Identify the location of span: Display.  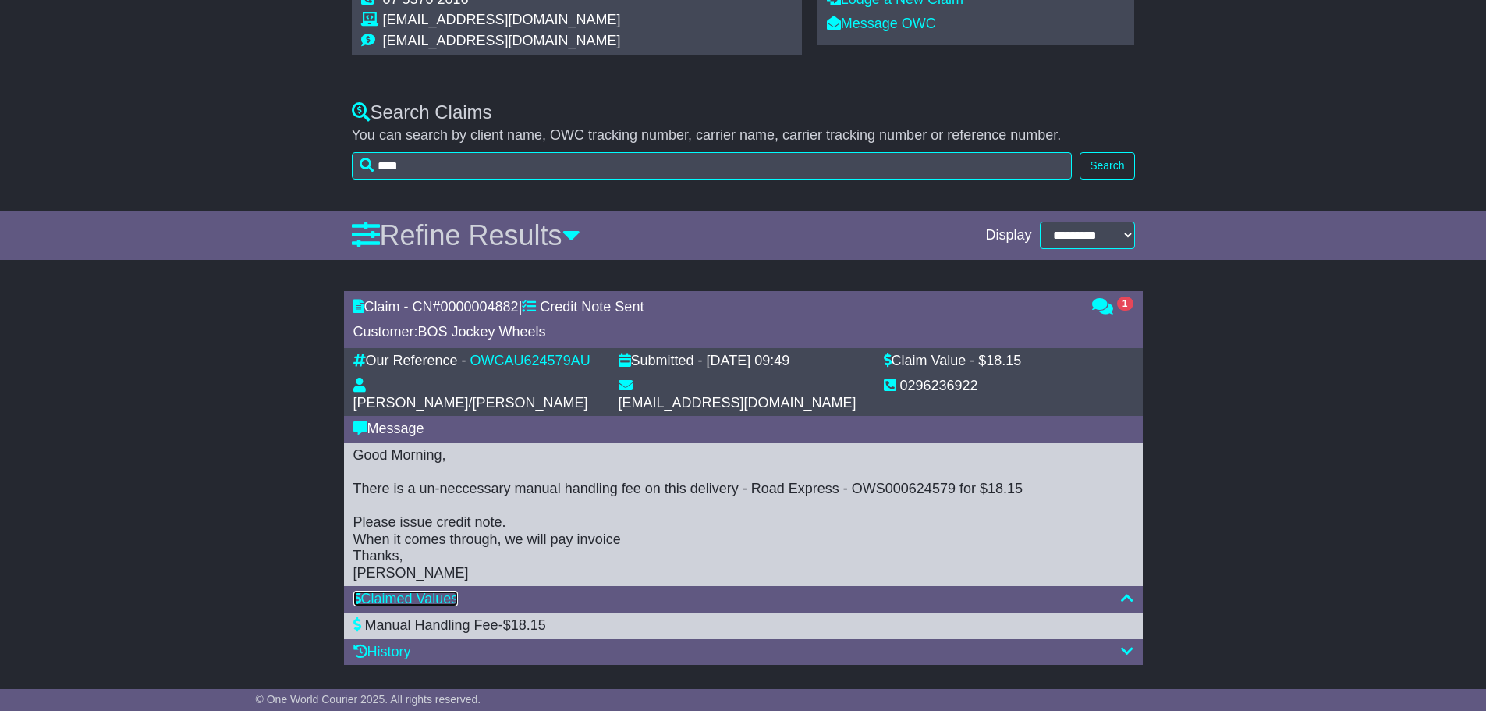
(1008, 236).